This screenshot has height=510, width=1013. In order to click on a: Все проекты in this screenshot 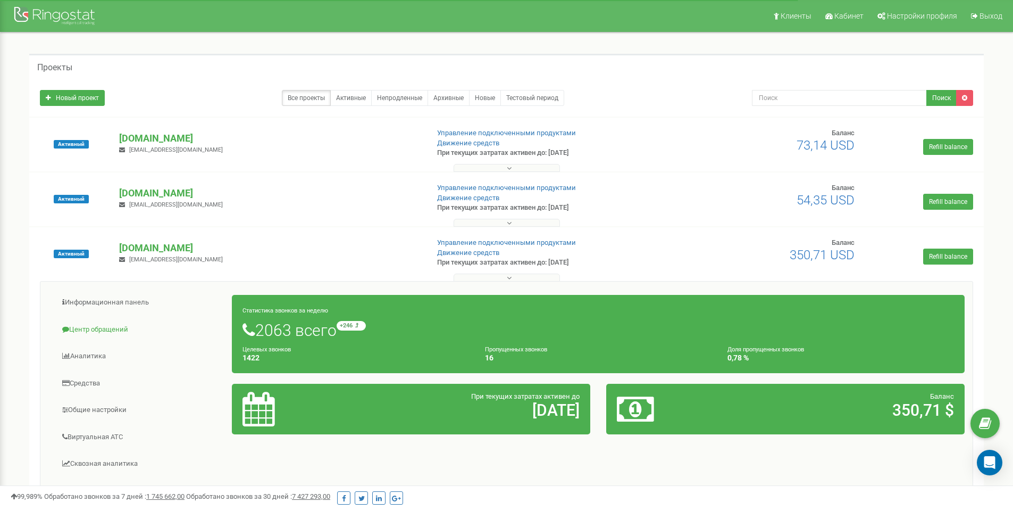, I will do `click(306, 98)`.